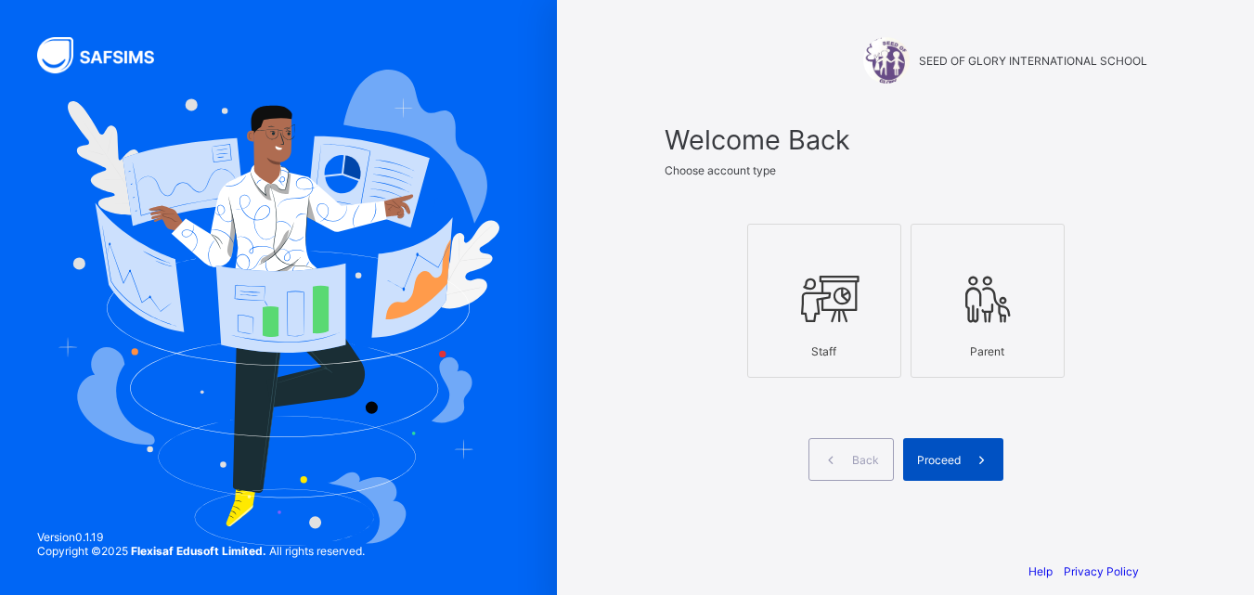  I want to click on div: Parent, so click(987, 351).